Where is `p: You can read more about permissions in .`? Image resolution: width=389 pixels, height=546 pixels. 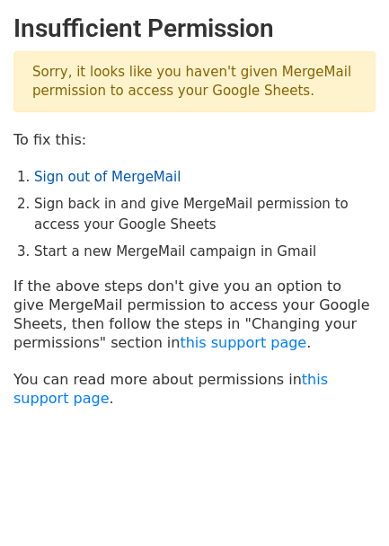
p: You can read more about permissions in . is located at coordinates (194, 389).